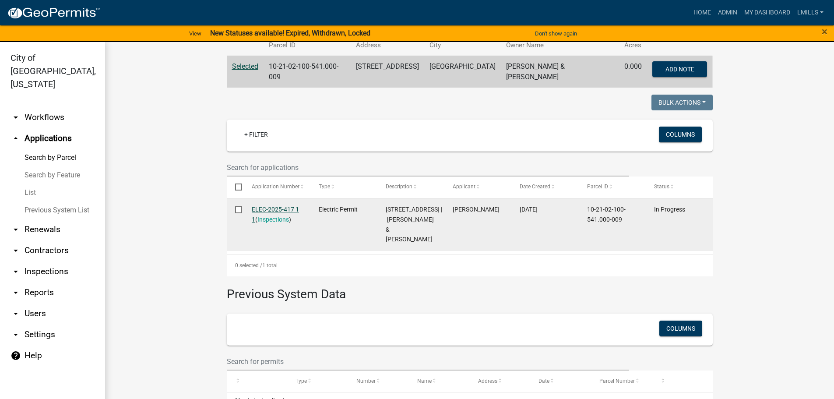 The image size is (834, 399). Describe the element at coordinates (476, 209) in the screenshot. I see `span: Kent Abell` at that location.